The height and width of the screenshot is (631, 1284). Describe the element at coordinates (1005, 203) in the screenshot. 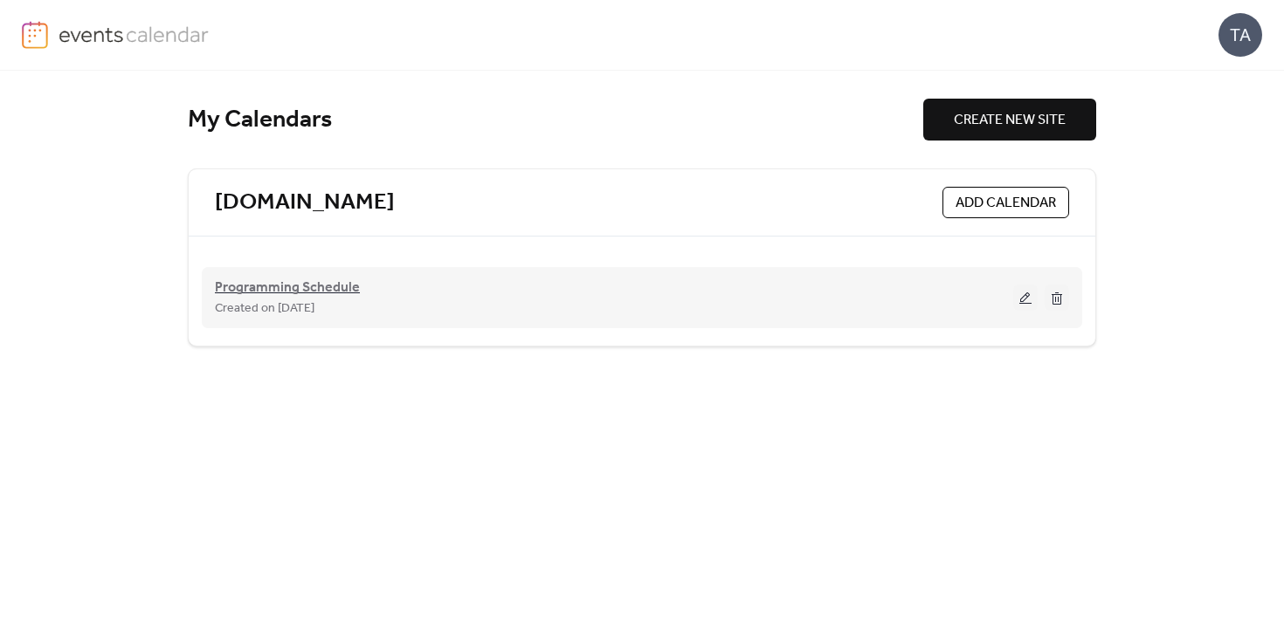

I see `button: ADD CALENDAR` at that location.